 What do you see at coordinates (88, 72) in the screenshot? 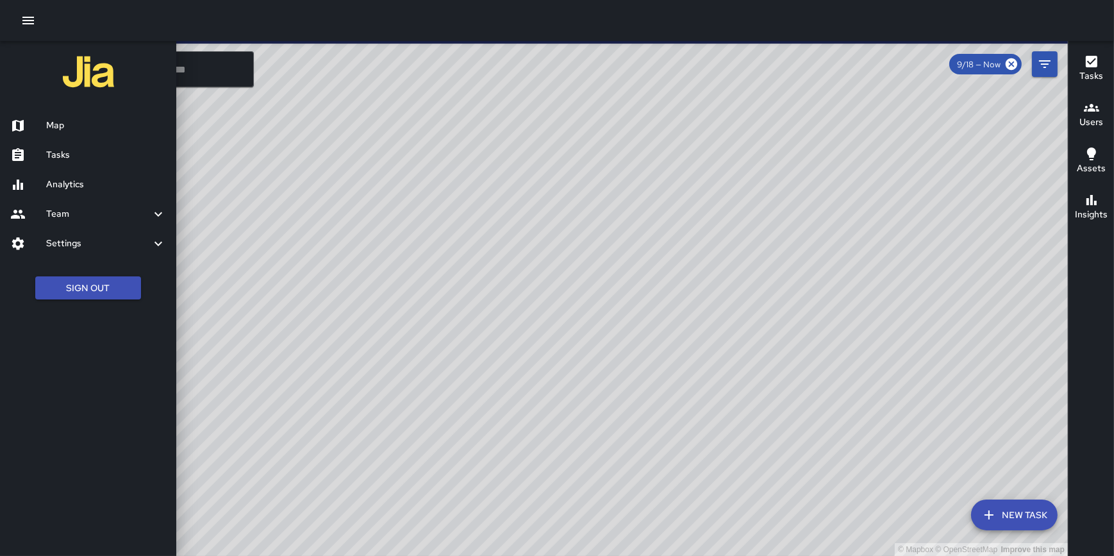
I see `img: jia-logo` at bounding box center [88, 72].